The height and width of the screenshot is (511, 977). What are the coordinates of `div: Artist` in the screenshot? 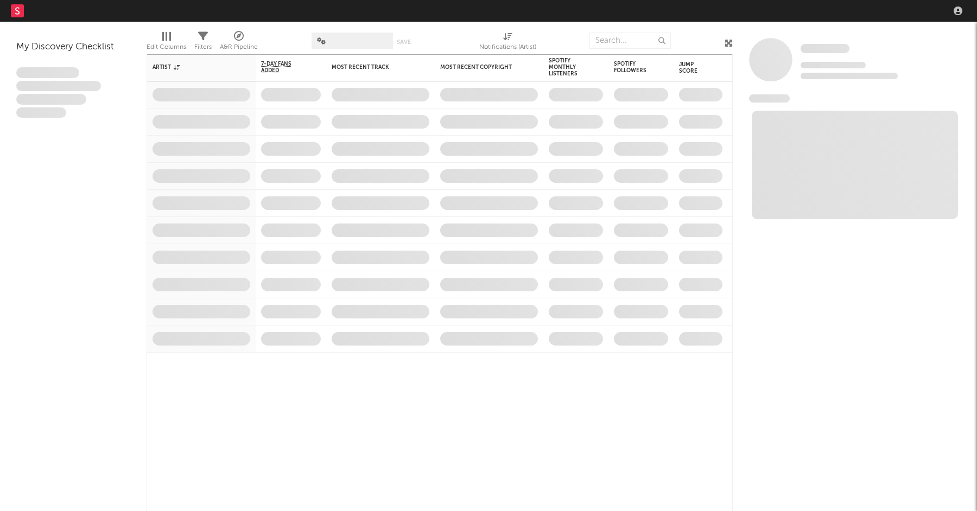 It's located at (193, 67).